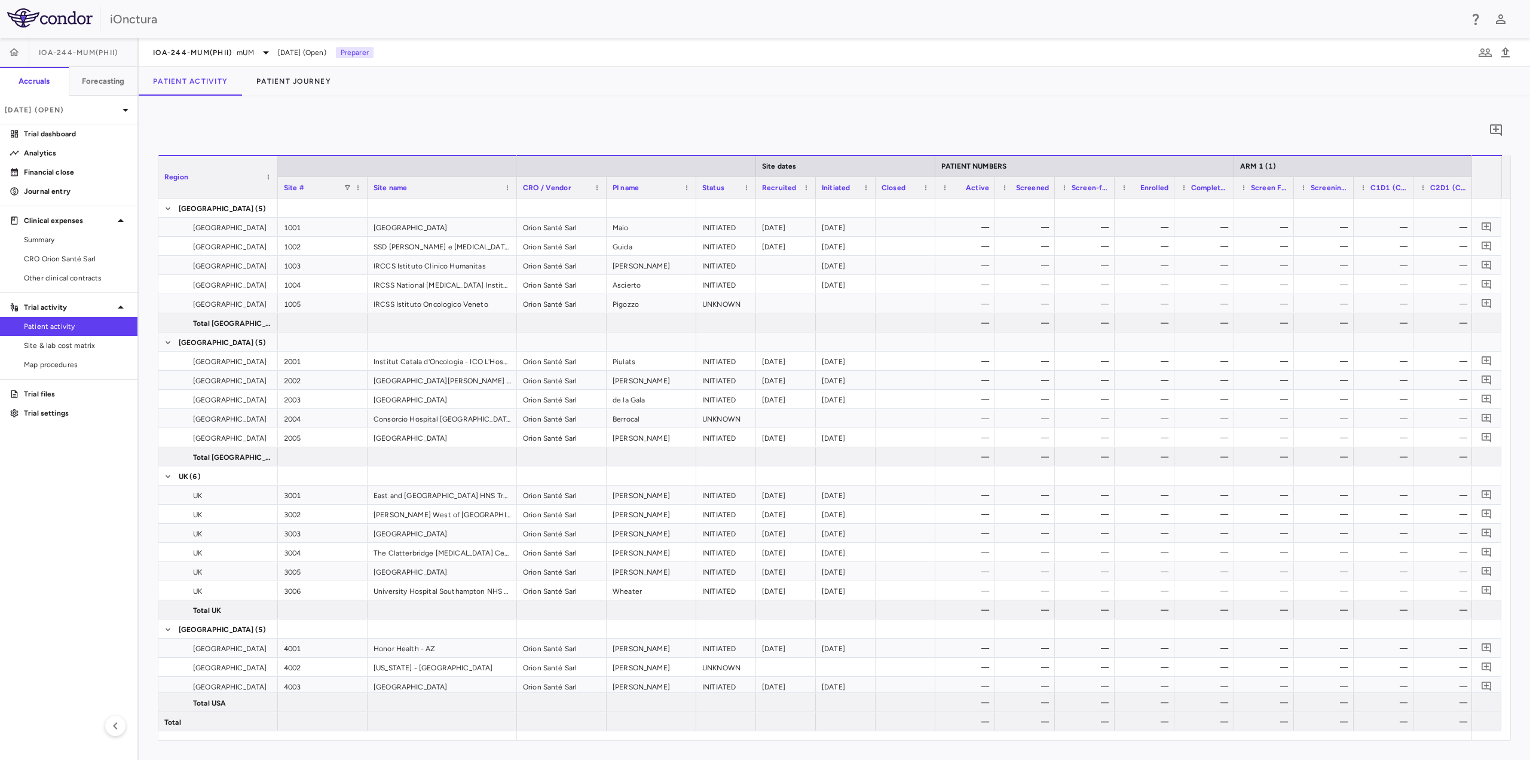 This screenshot has width=1530, height=760. What do you see at coordinates (713, 188) in the screenshot?
I see `span: Status` at bounding box center [713, 188].